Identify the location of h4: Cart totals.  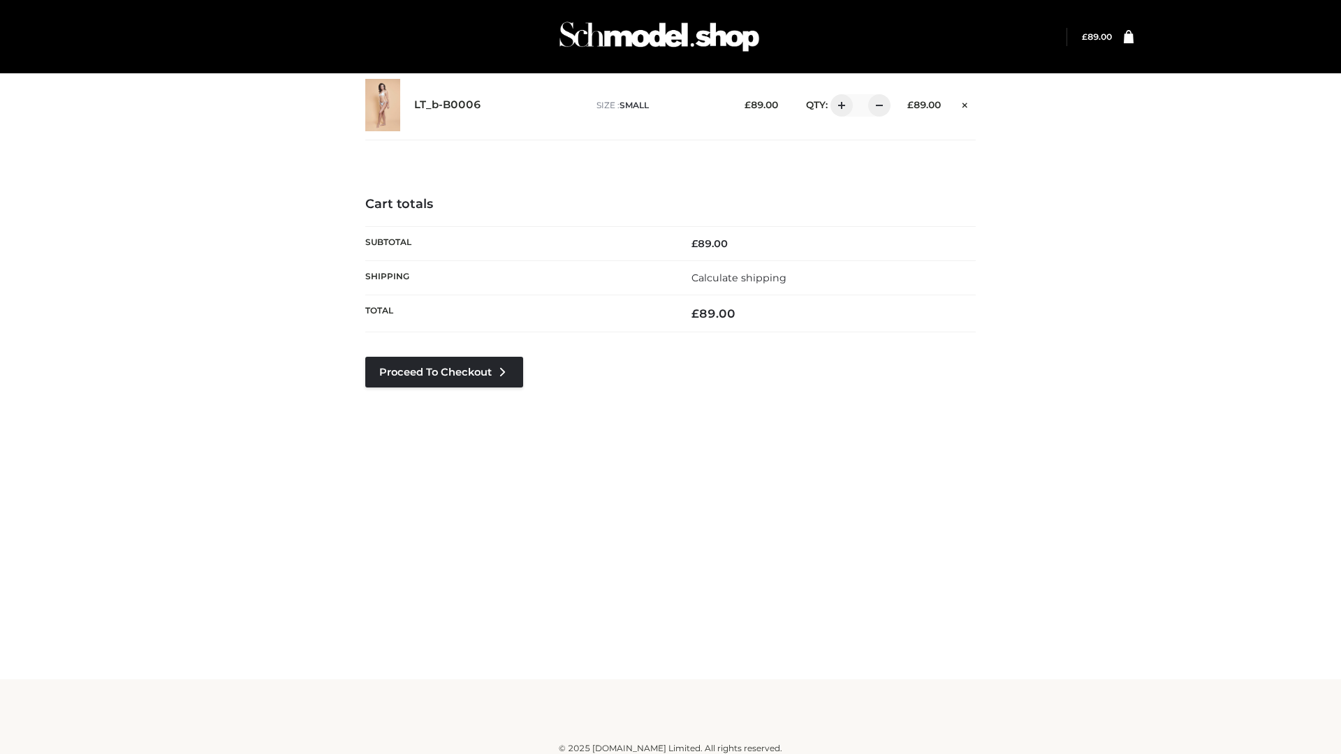
(671, 205).